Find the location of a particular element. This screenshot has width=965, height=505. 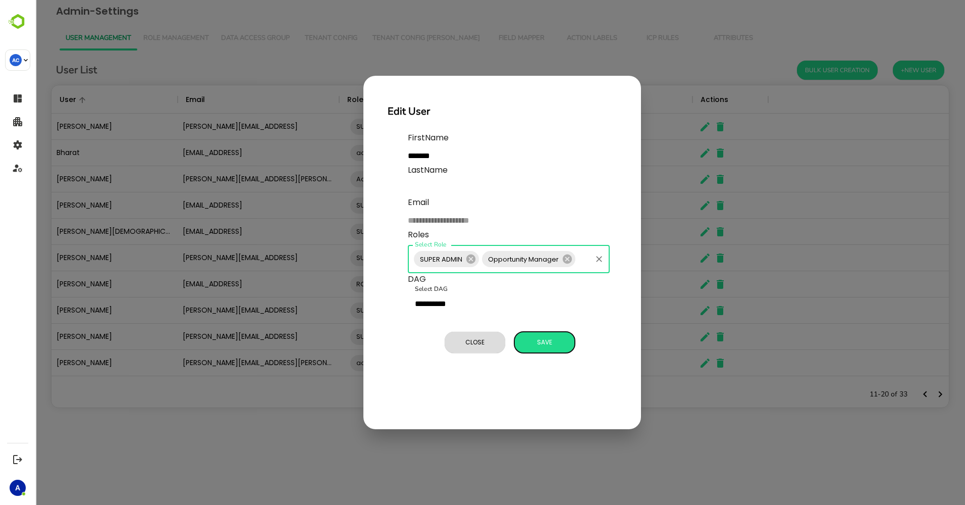

span: Close is located at coordinates (439, 342).